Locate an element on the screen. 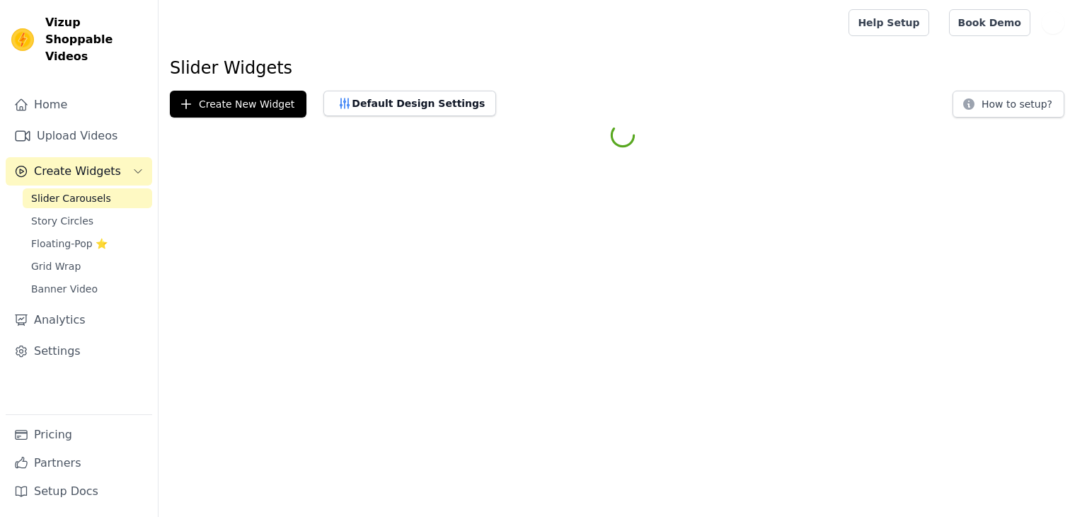  a: Slider Carousels is located at coordinates (87, 198).